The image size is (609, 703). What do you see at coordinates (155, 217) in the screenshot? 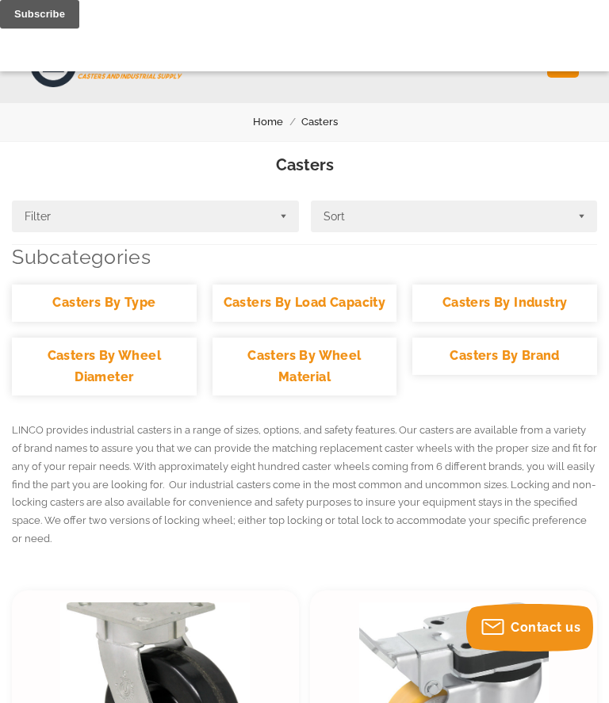
I see `button: Filter` at bounding box center [155, 217].